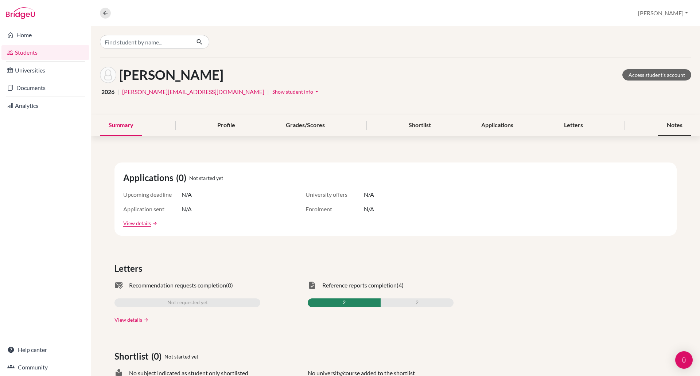  Describe the element at coordinates (312, 285) in the screenshot. I see `span: task` at that location.